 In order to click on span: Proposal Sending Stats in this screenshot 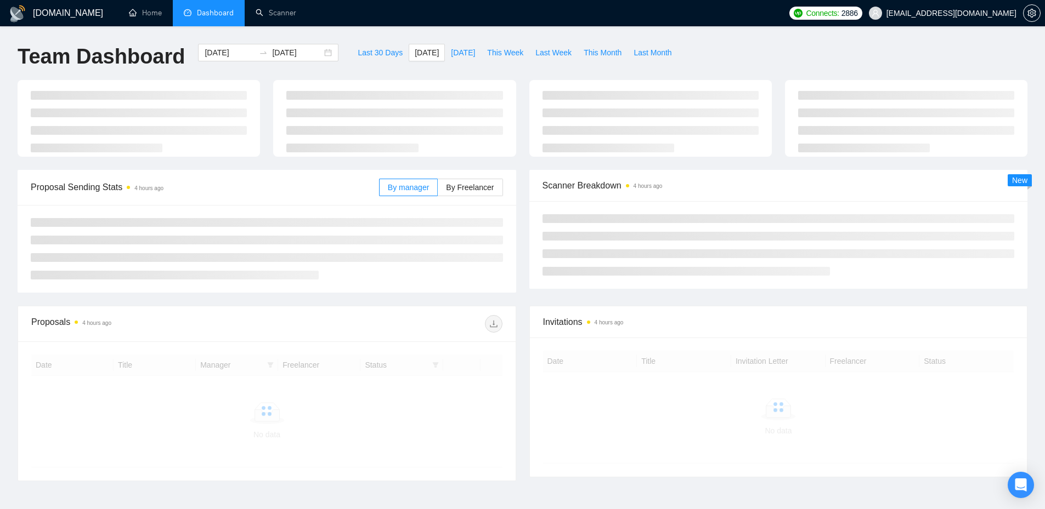, I will do `click(205, 187)`.